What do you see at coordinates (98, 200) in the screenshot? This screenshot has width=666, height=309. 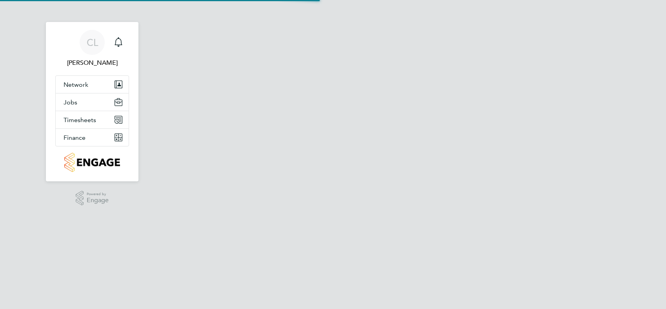 I see `span: Engage` at bounding box center [98, 200].